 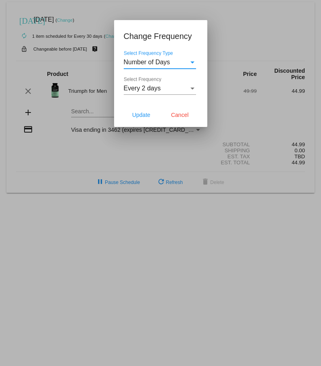 I want to click on button: Update, so click(x=141, y=115).